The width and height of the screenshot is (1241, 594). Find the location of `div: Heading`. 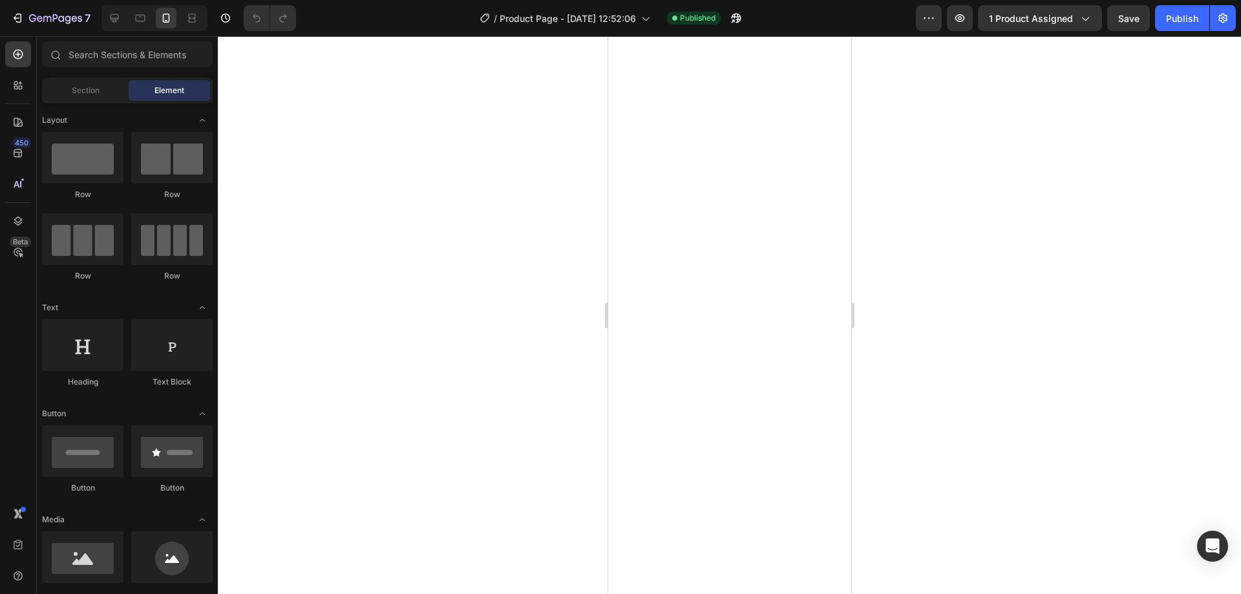

div: Heading is located at coordinates (83, 382).